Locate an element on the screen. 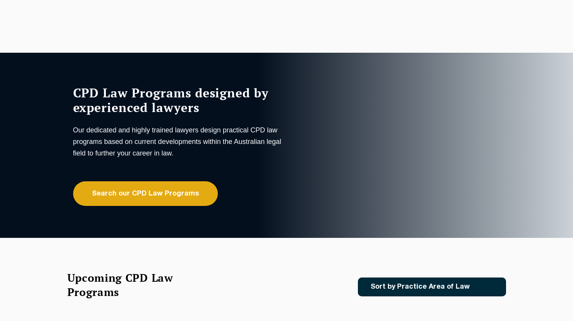  h2: Upcoming CPD Law Programs is located at coordinates (130, 285).